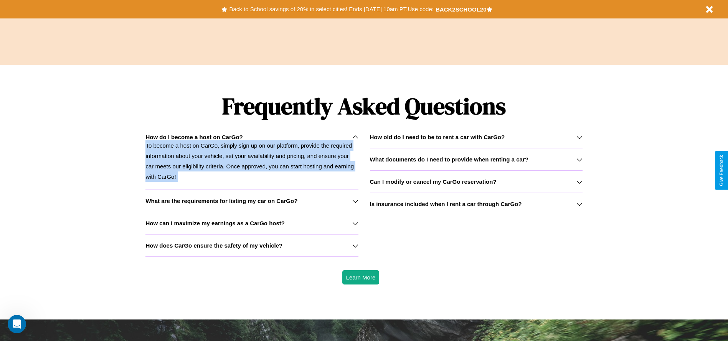 This screenshot has height=341, width=728. What do you see at coordinates (461, 9) in the screenshot?
I see `b: BACK2SCHOOL20` at bounding box center [461, 9].